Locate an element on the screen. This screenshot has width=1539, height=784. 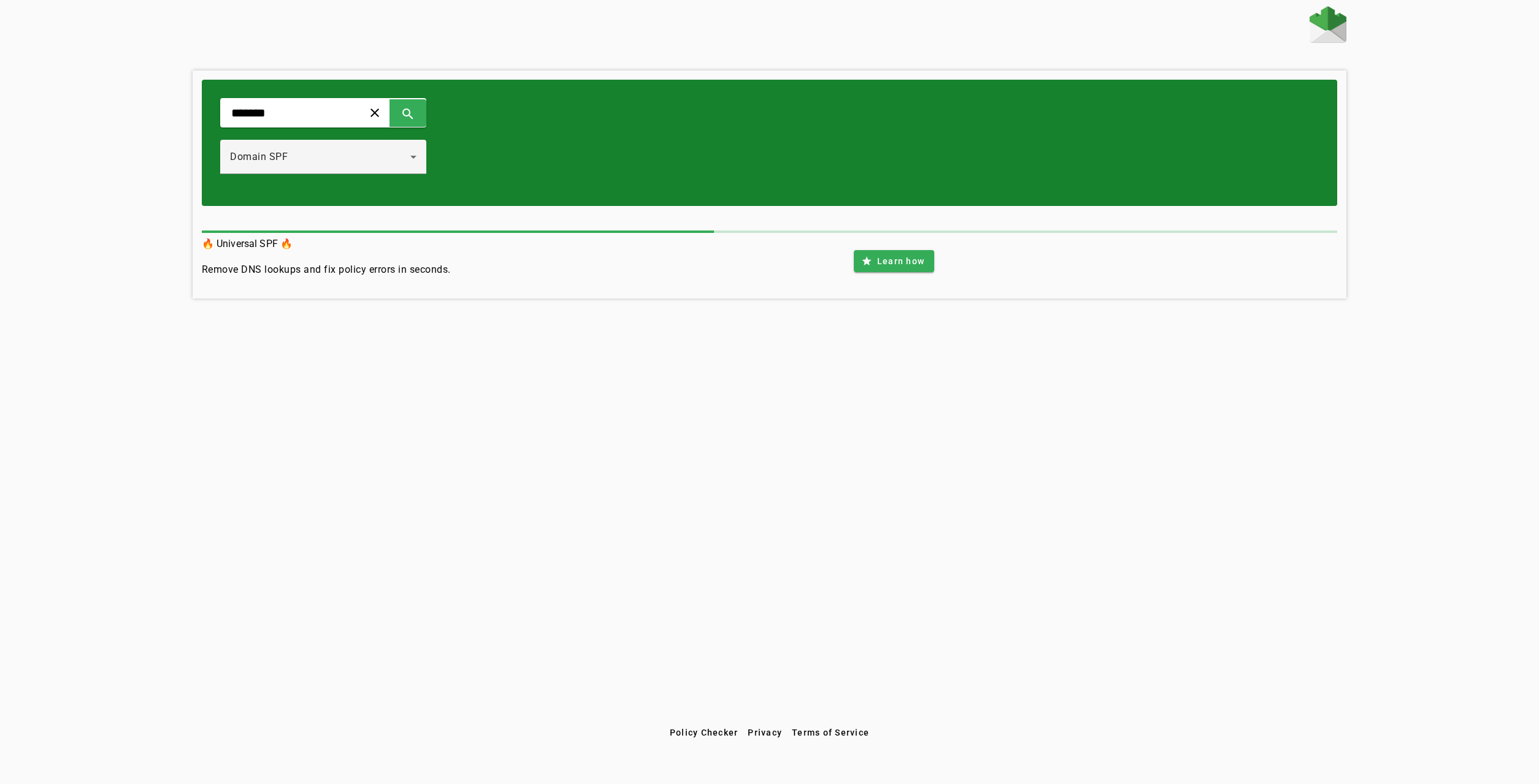
h3: 🔥 Universal SPF 🔥 is located at coordinates (326, 244).